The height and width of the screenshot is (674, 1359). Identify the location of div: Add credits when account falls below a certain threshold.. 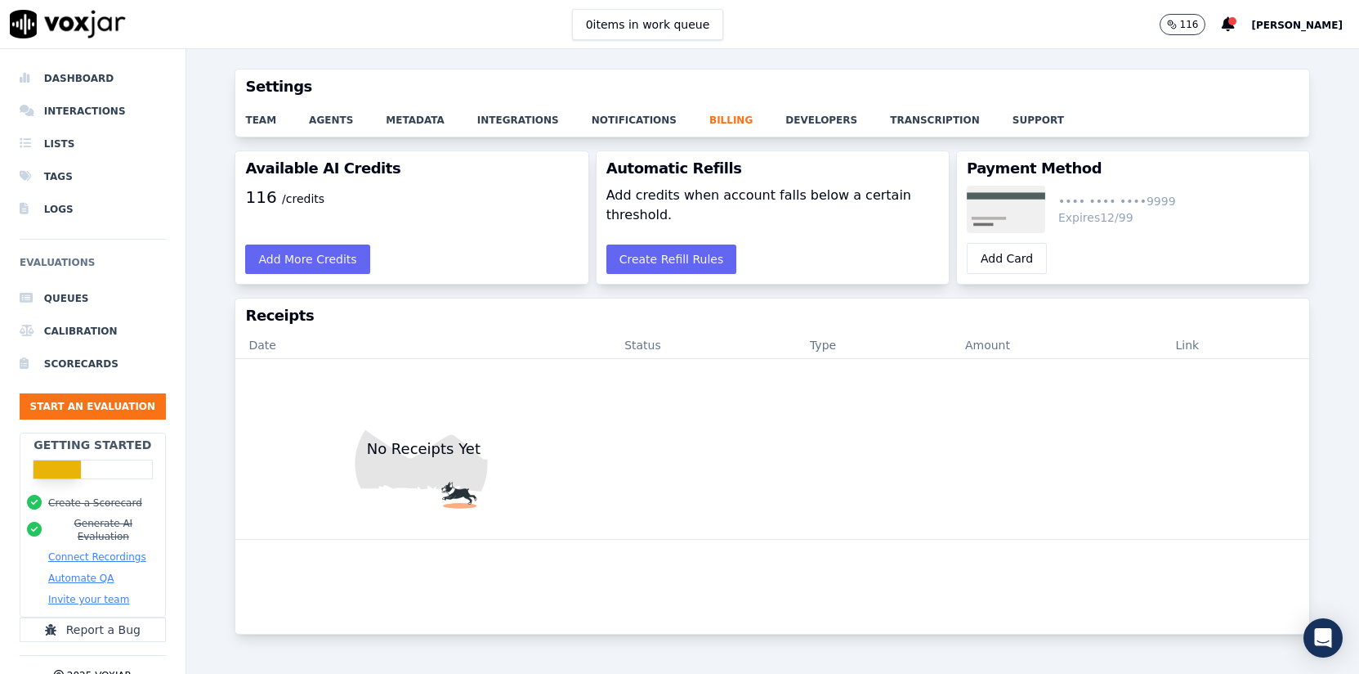
(772, 210).